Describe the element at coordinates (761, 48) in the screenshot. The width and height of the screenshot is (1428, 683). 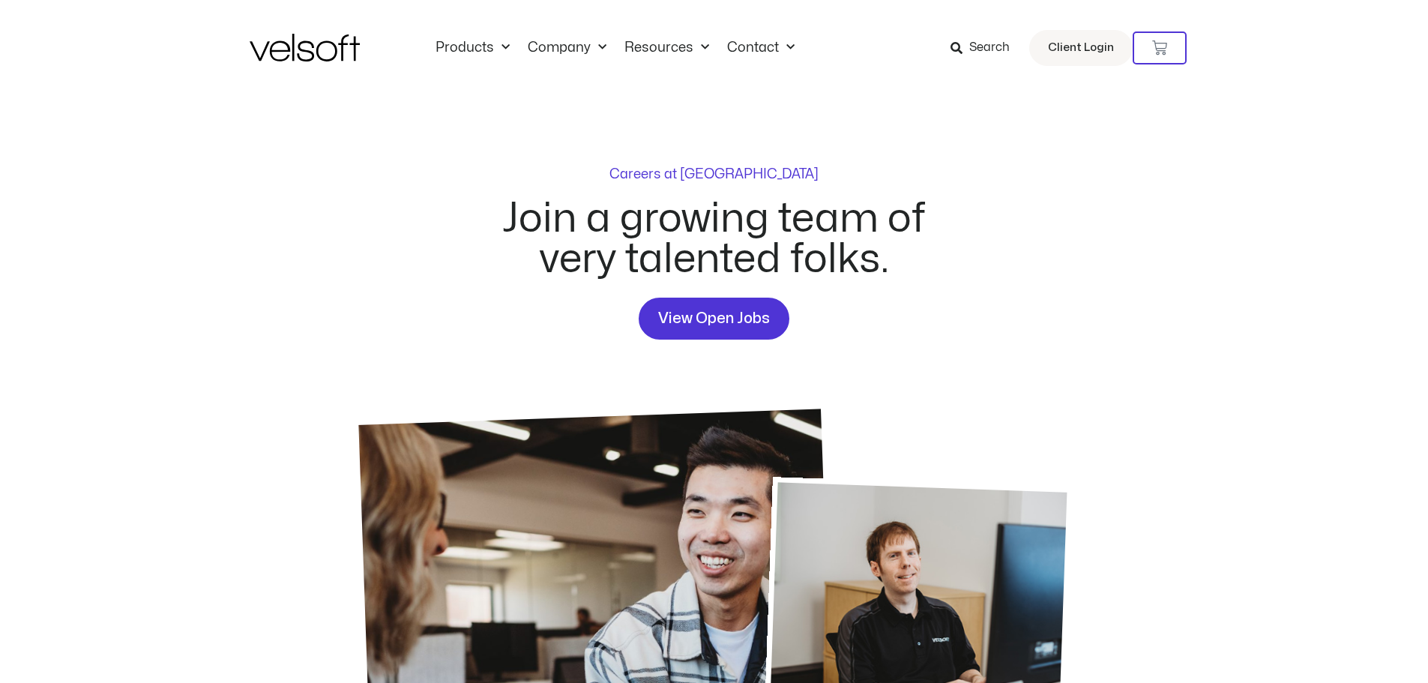
I see `a: ContactMenu Toggle` at that location.